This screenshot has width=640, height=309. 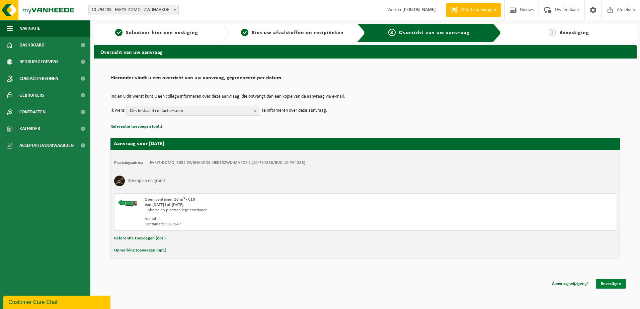 I want to click on span: 1, so click(x=119, y=32).